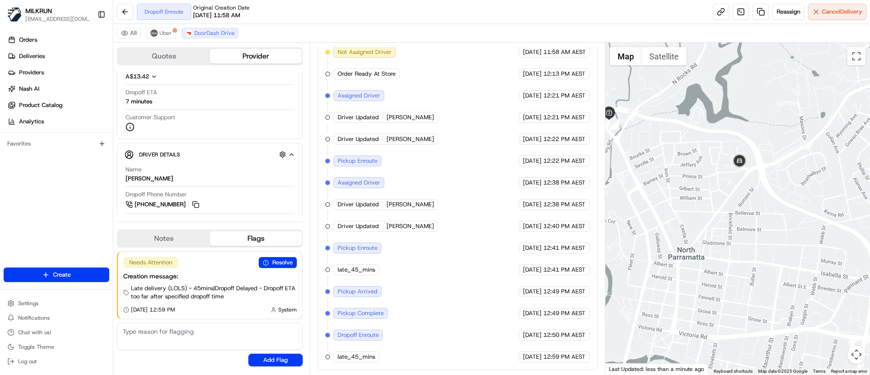 Image resolution: width=870 pixels, height=375 pixels. I want to click on img: doordash_logo_v2.png, so click(189, 33).